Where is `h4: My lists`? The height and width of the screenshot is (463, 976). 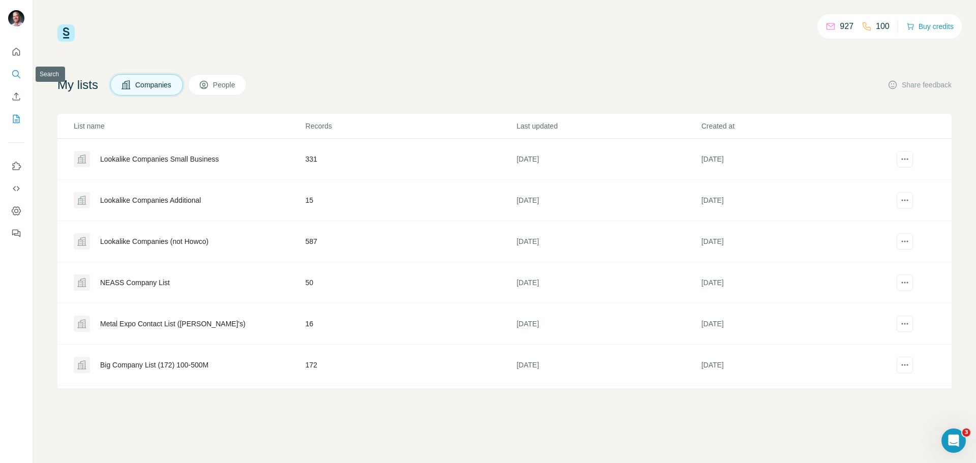 h4: My lists is located at coordinates (78, 85).